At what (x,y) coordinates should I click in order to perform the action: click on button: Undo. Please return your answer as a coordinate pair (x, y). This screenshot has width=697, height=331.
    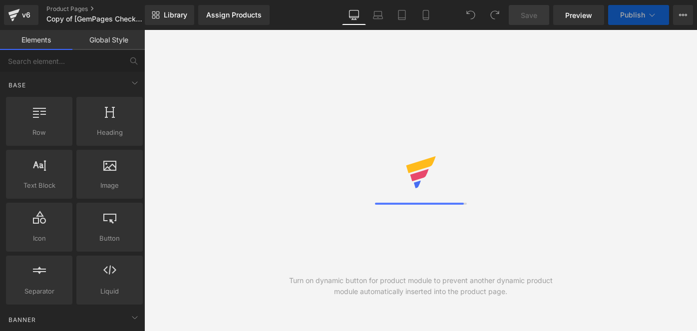
    Looking at the image, I should click on (471, 15).